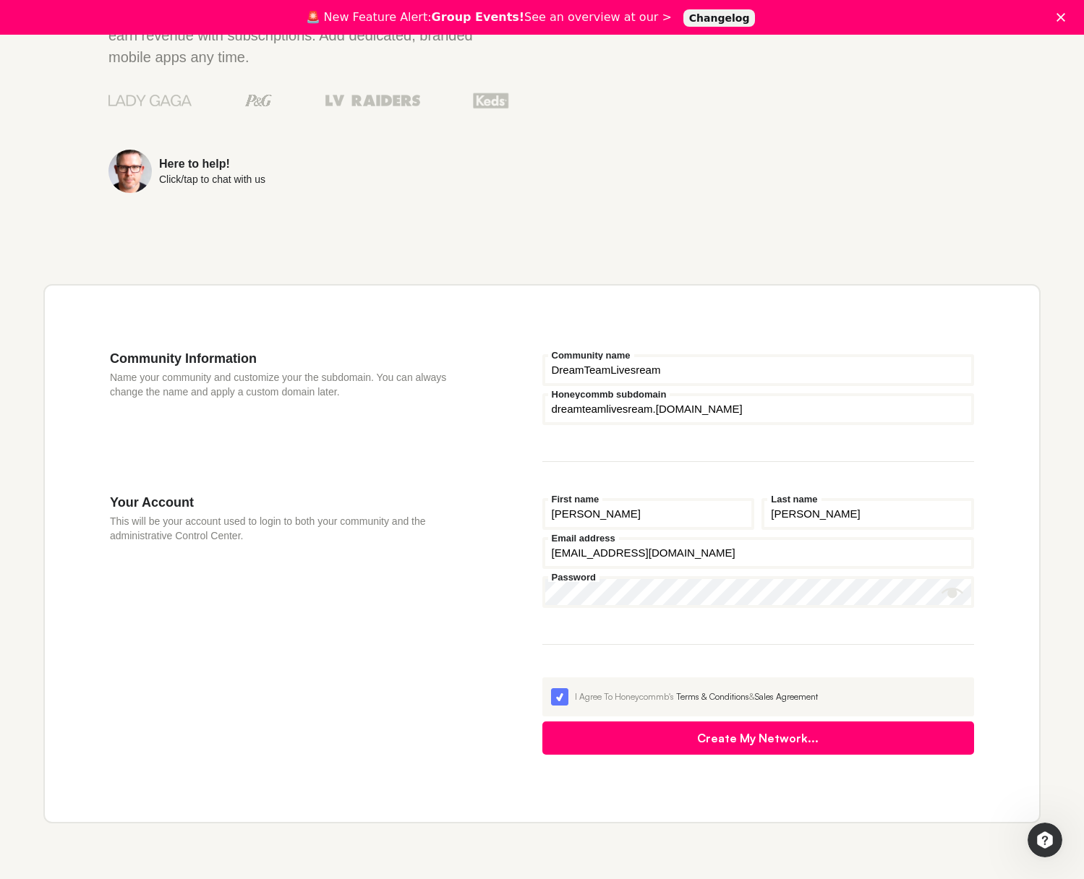  I want to click on a: Sales Agreement, so click(786, 696).